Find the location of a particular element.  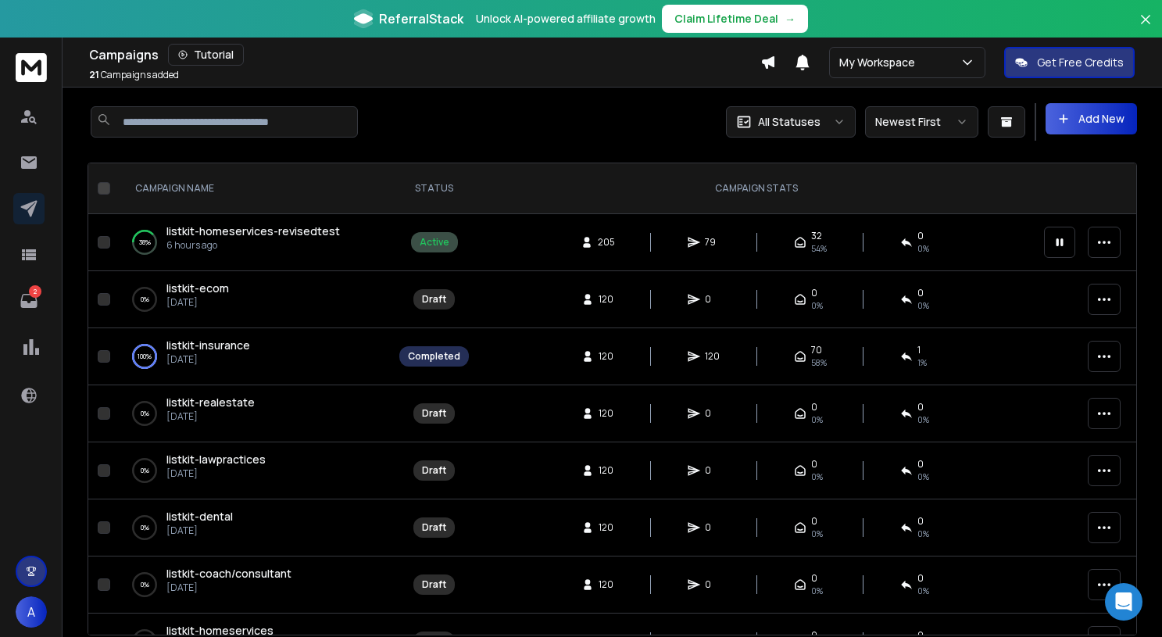

div: Active is located at coordinates (434, 242).